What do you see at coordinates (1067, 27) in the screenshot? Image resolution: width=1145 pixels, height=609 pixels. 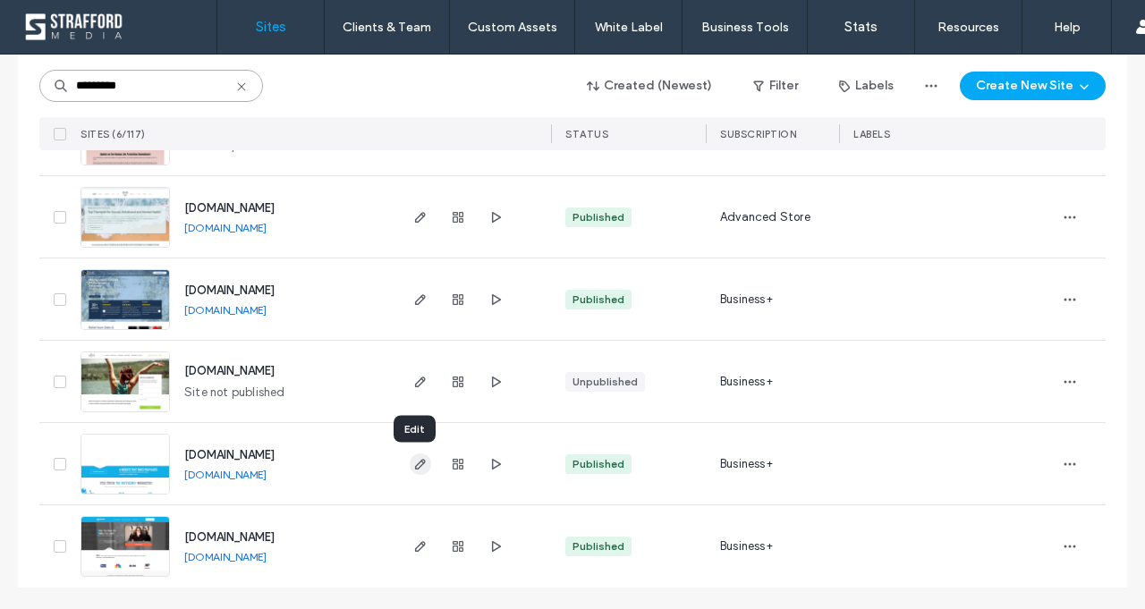 I see `label: Help` at bounding box center [1067, 27].